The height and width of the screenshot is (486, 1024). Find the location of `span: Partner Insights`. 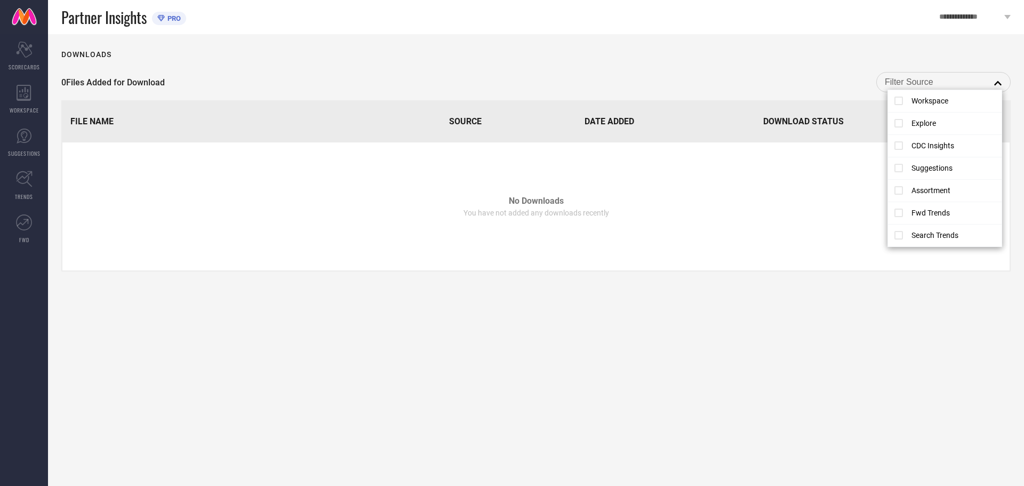

span: Partner Insights is located at coordinates (104, 17).